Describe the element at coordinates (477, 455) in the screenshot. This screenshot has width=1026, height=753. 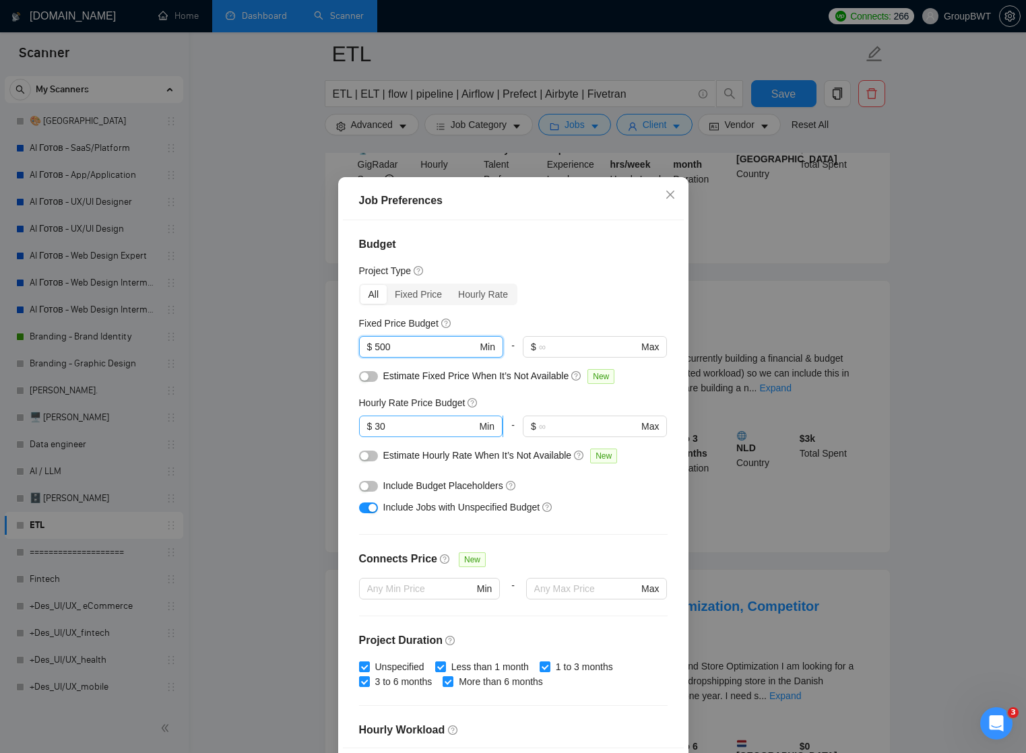
I see `span: Estimate Hourly Rate When It’s Not Available` at that location.